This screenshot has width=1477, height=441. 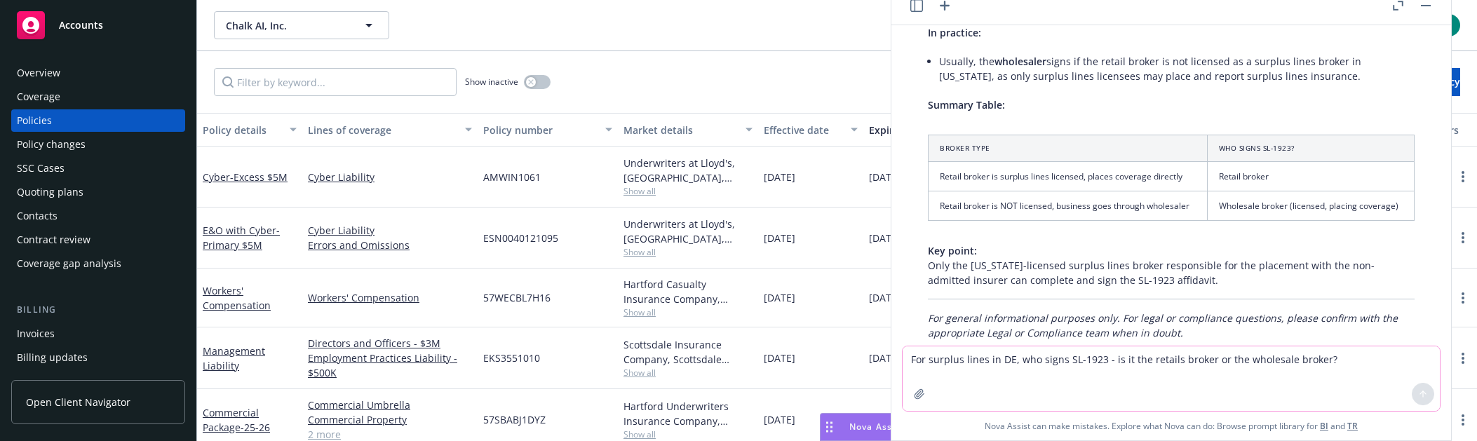 I want to click on input: Filter by keyword..., so click(x=335, y=82).